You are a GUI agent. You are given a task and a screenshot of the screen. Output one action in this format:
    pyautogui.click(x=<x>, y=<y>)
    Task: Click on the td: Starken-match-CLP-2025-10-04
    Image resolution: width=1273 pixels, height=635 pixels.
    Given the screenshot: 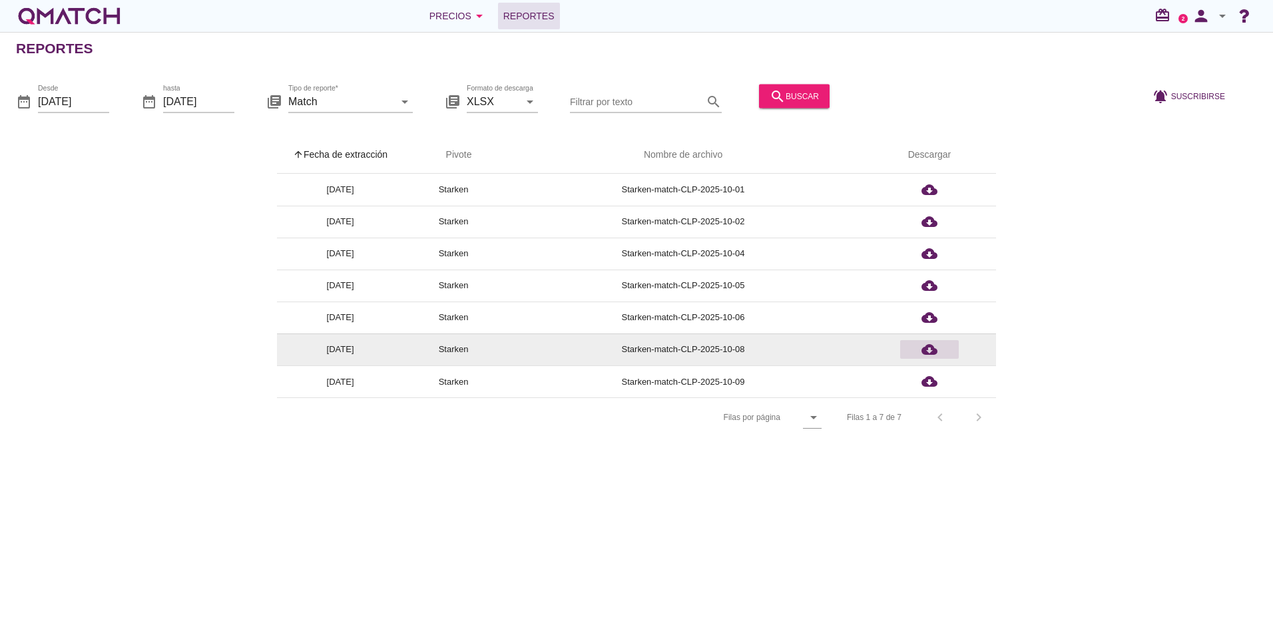 What is the action you would take?
    pyautogui.click(x=683, y=254)
    